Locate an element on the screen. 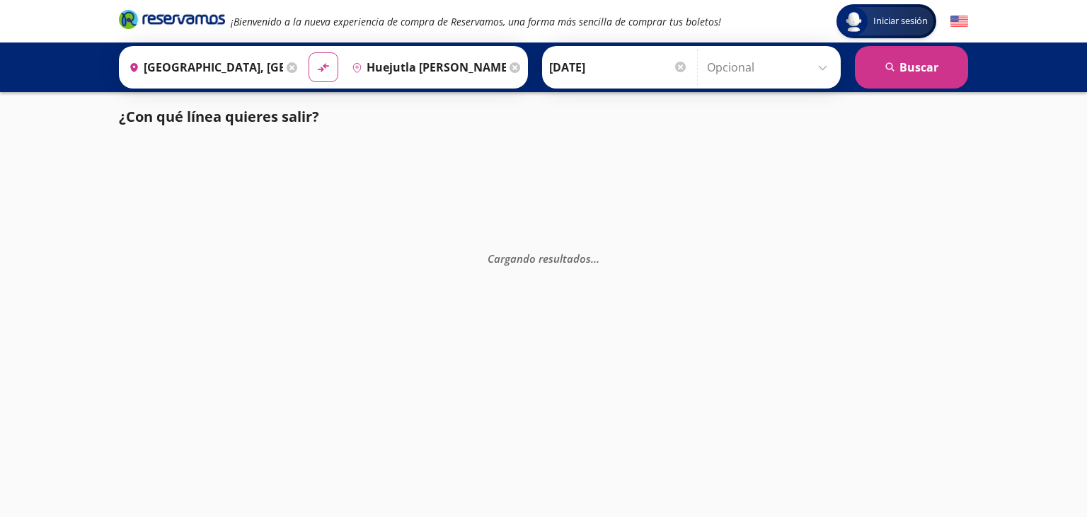 Image resolution: width=1087 pixels, height=517 pixels. em: ¡Bienvenido a la nueva experiencia de compra de Reservamos, una forma más sencilla de comprar tus... is located at coordinates (476, 21).